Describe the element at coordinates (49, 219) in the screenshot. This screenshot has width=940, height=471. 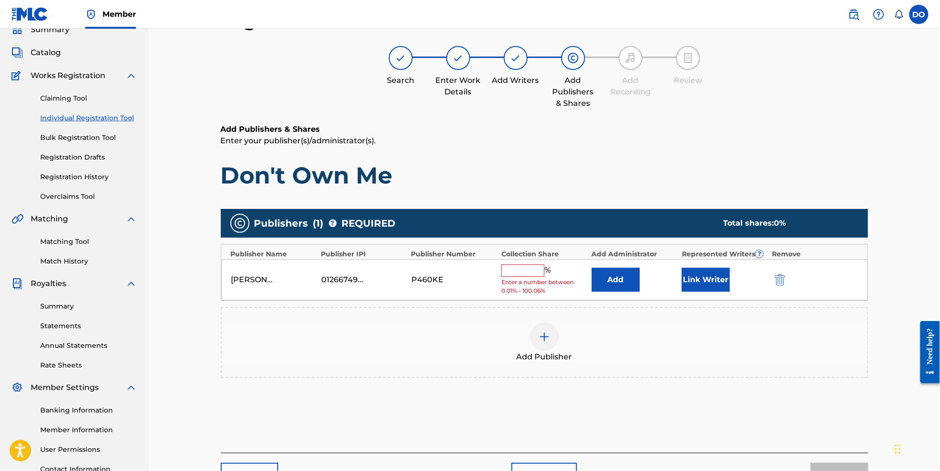
I see `span: Matching` at that location.